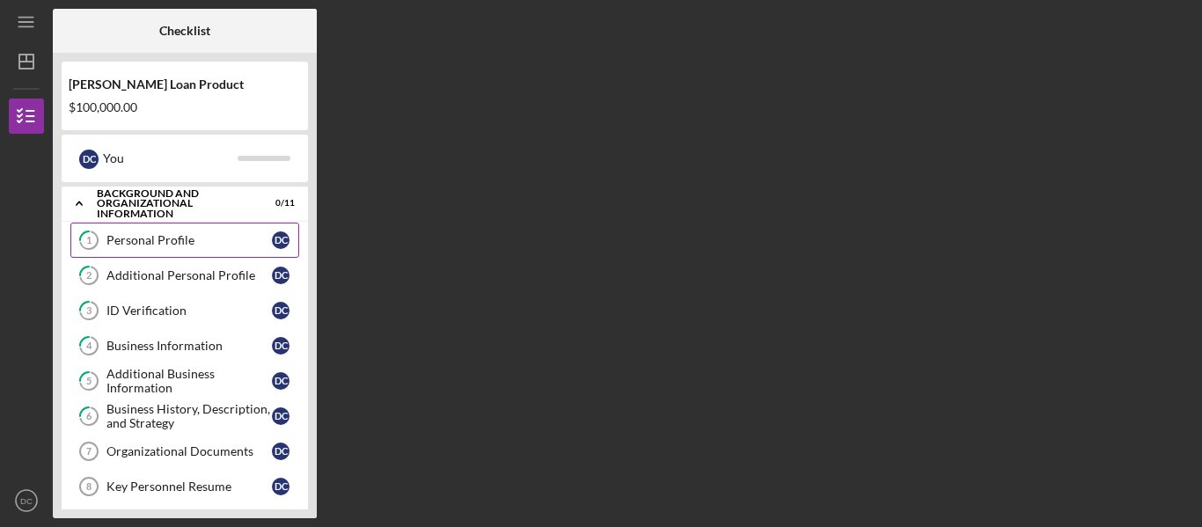 The width and height of the screenshot is (1202, 527). I want to click on tspan: 7, so click(89, 451).